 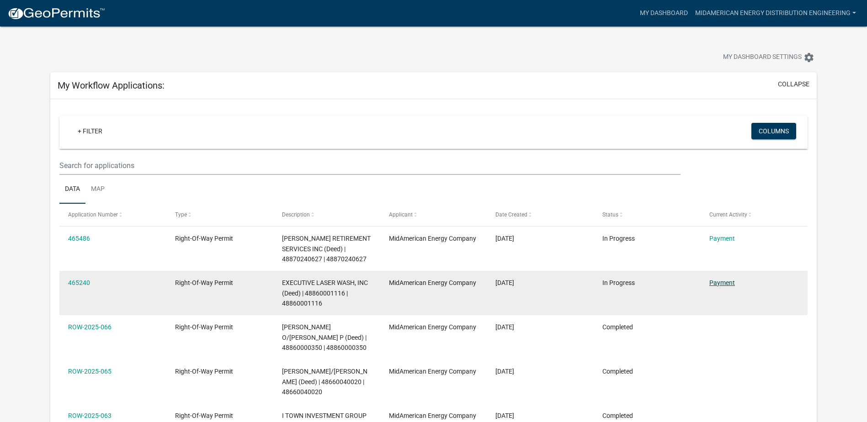 I want to click on span: Status, so click(x=610, y=215).